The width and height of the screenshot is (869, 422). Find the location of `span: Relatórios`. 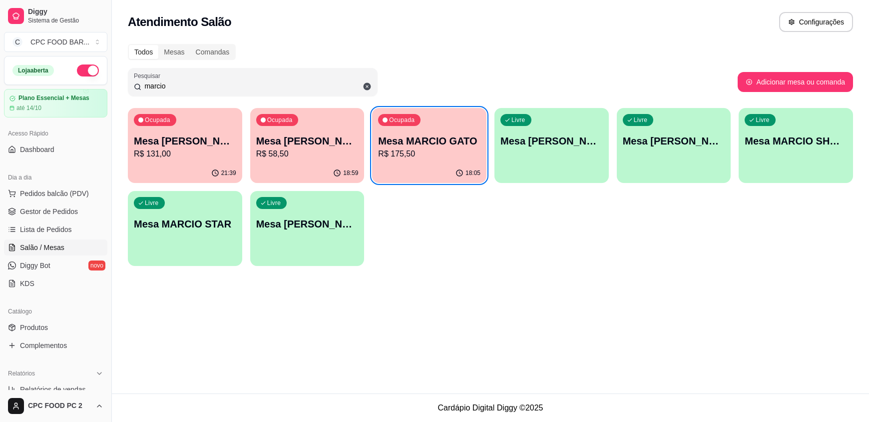

span: Relatórios is located at coordinates (21, 373).